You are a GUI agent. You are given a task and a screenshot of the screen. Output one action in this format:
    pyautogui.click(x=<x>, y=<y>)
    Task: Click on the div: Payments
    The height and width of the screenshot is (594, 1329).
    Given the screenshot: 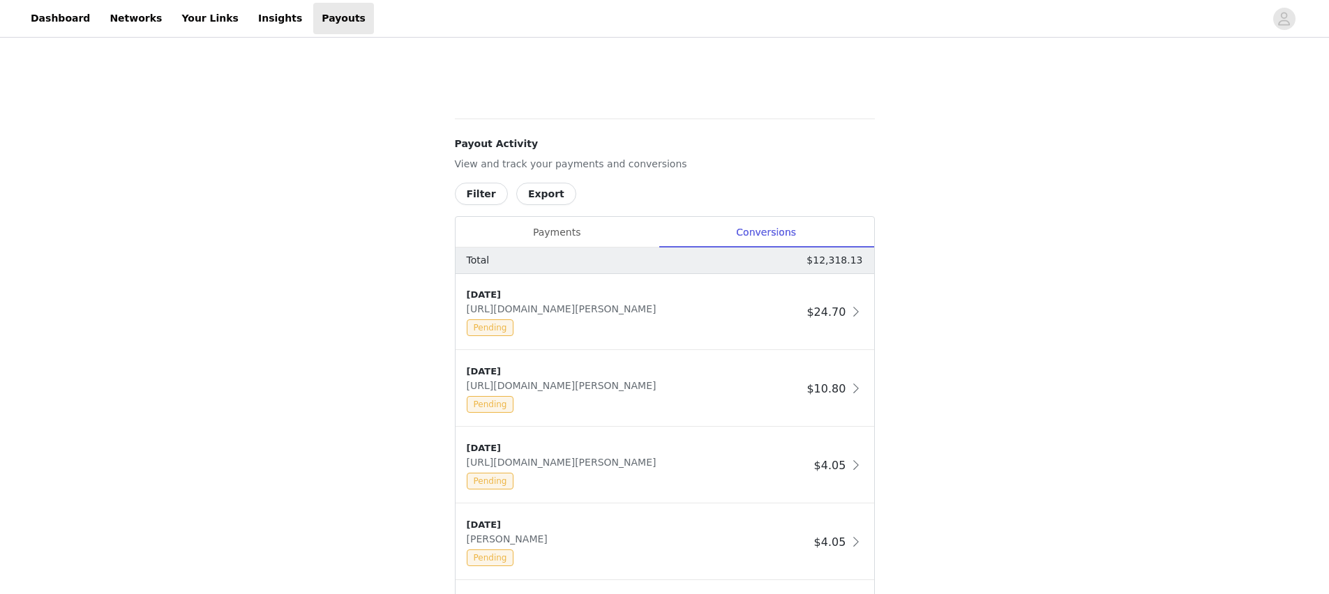 What is the action you would take?
    pyautogui.click(x=557, y=232)
    